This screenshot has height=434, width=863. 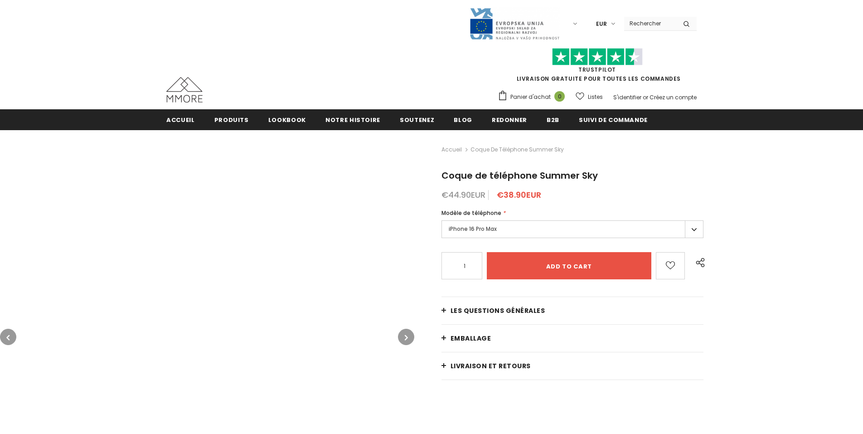 I want to click on span: Blog, so click(x=463, y=120).